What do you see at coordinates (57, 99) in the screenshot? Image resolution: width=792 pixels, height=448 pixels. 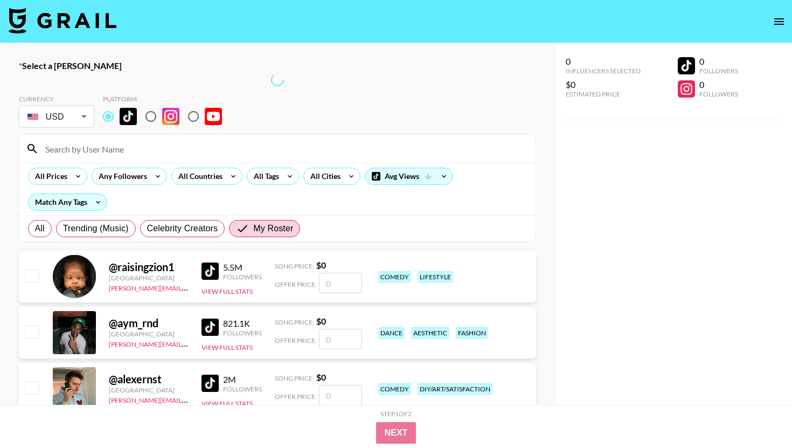 I see `div: Currency` at bounding box center [57, 99].